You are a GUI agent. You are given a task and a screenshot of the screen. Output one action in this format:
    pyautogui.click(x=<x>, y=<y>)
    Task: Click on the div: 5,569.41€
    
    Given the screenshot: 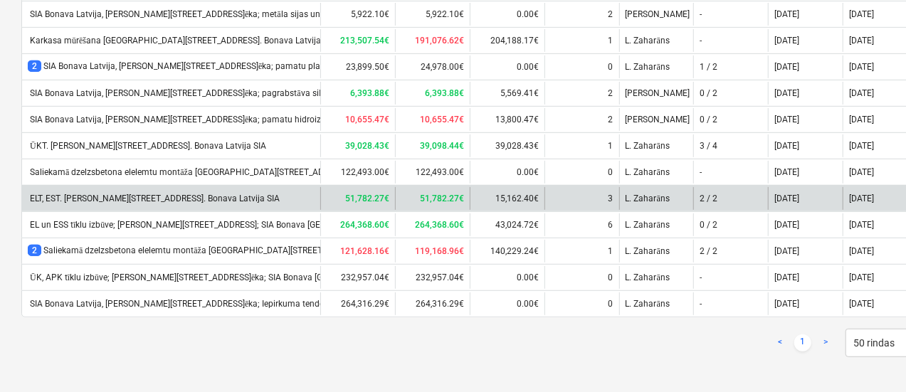 What is the action you would take?
    pyautogui.click(x=507, y=93)
    